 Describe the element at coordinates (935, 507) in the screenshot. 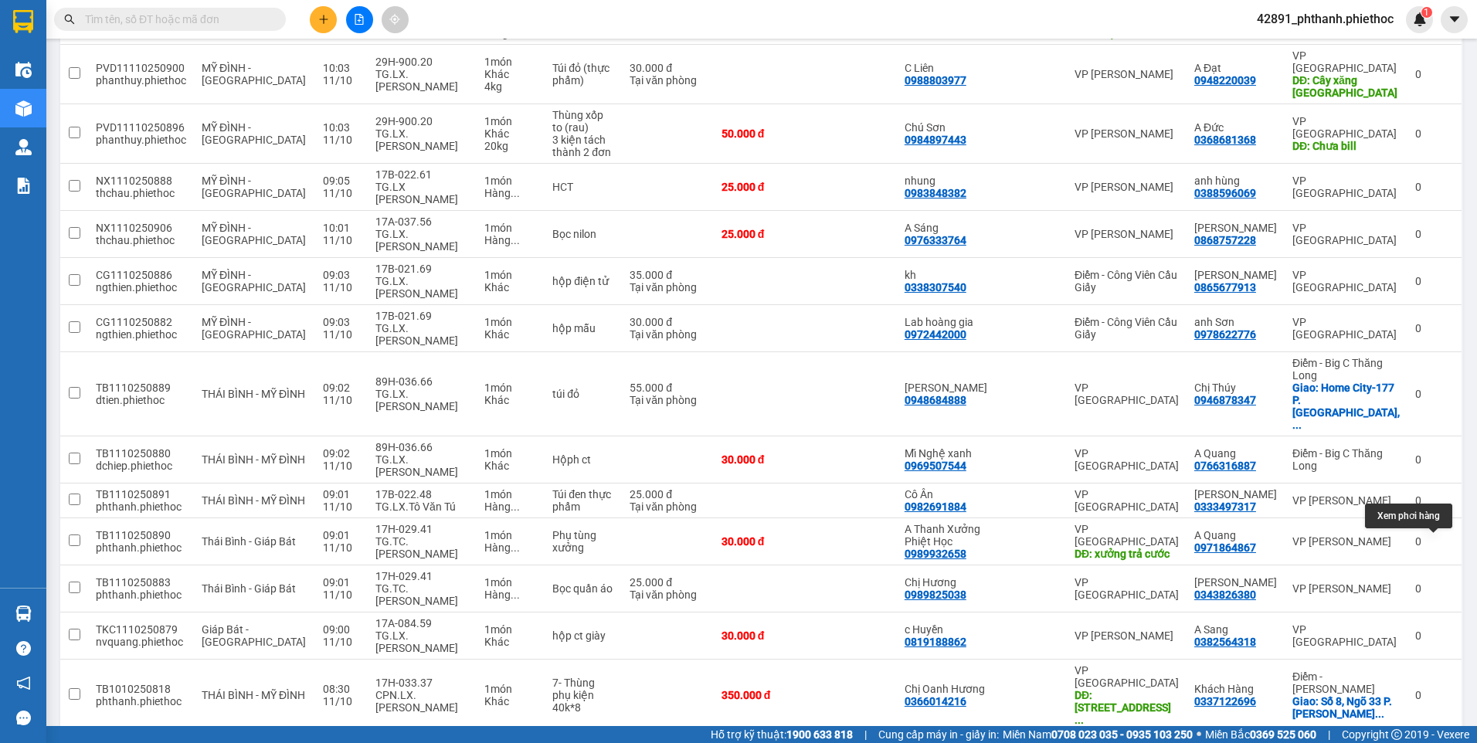

I see `div: 0982691884` at that location.